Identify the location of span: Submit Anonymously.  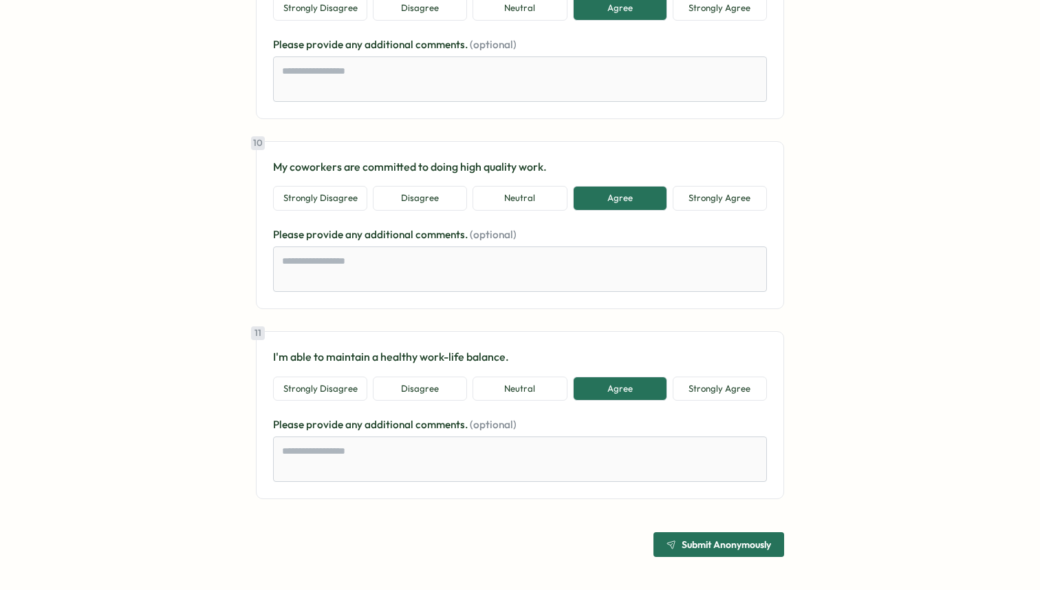
(726, 544).